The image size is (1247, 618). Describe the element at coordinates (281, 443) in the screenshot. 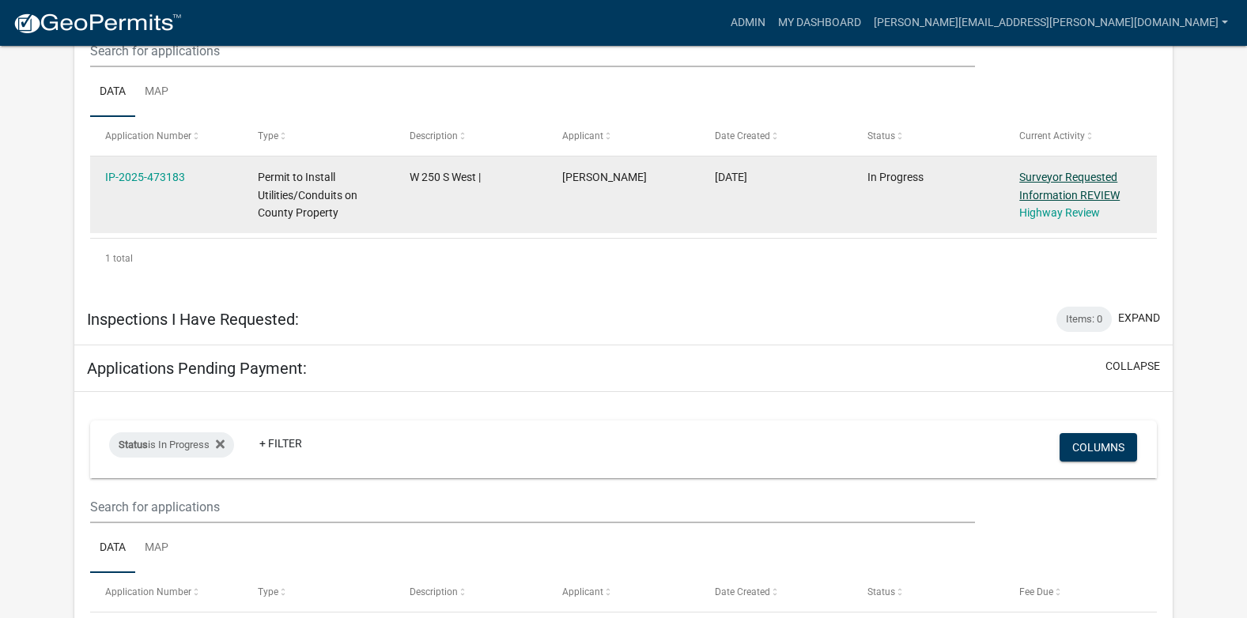

I see `a: + Filter` at that location.